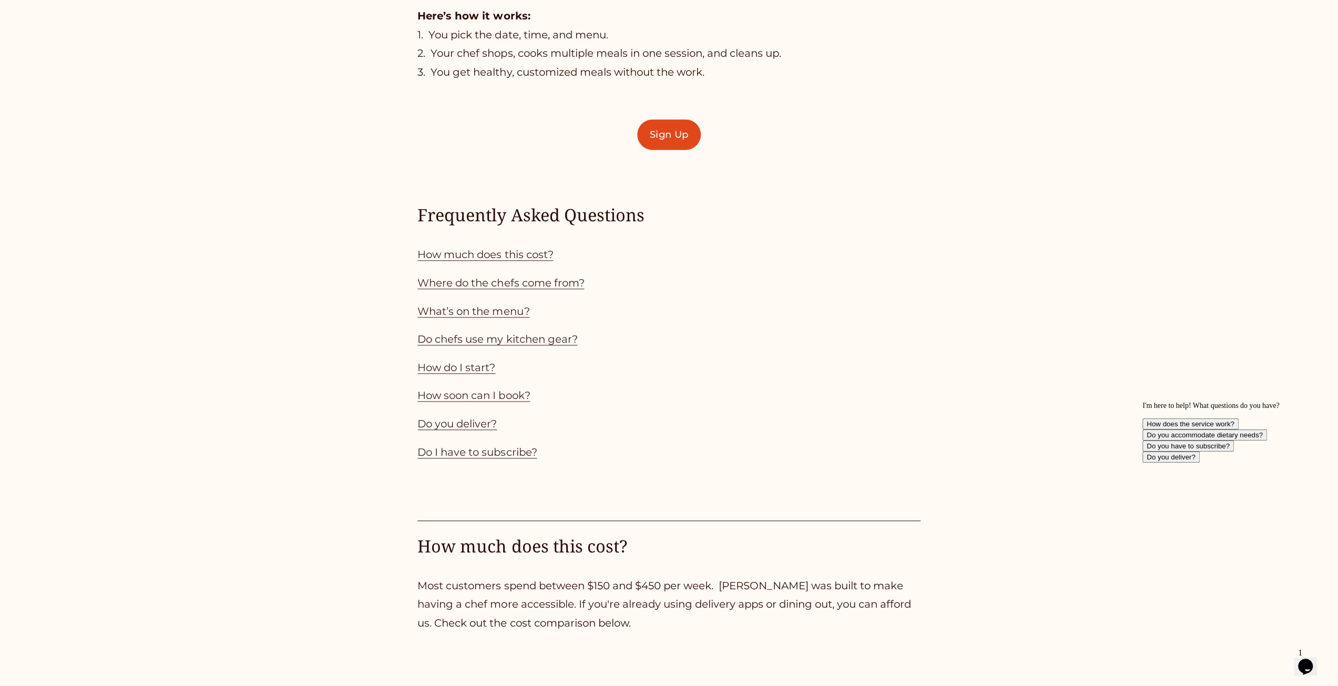  What do you see at coordinates (669, 215) in the screenshot?
I see `h4: Frequently Asked Questions` at bounding box center [669, 215].